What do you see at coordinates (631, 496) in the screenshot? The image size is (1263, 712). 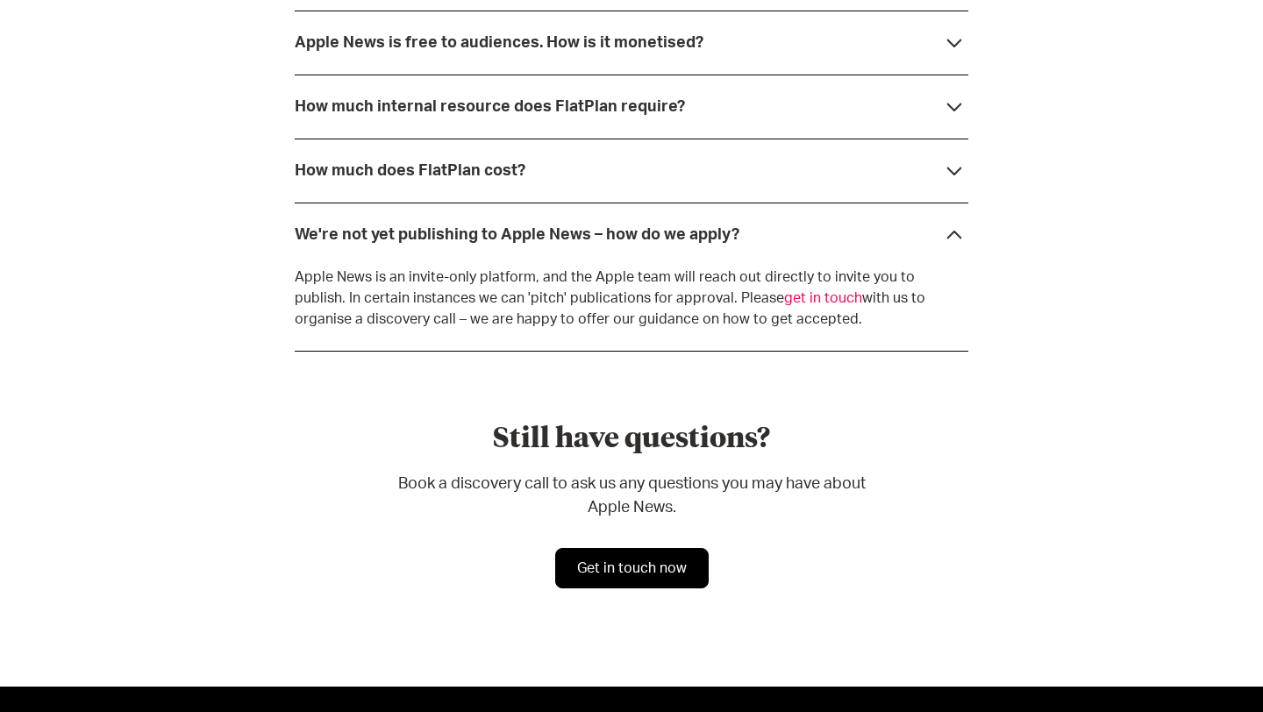 I see `p: Book a discovery call to ask us any questions you may have about Apple News.` at bounding box center [631, 496].